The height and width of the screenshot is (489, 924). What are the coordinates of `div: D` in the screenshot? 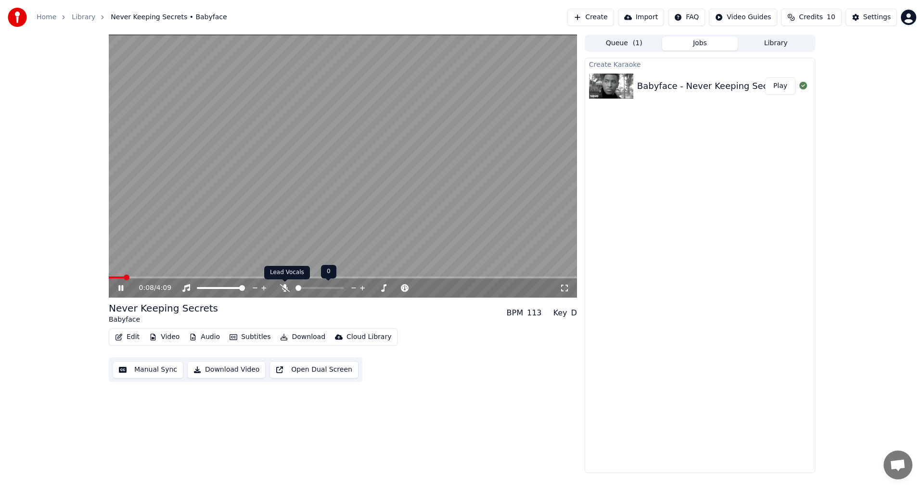 It's located at (574, 313).